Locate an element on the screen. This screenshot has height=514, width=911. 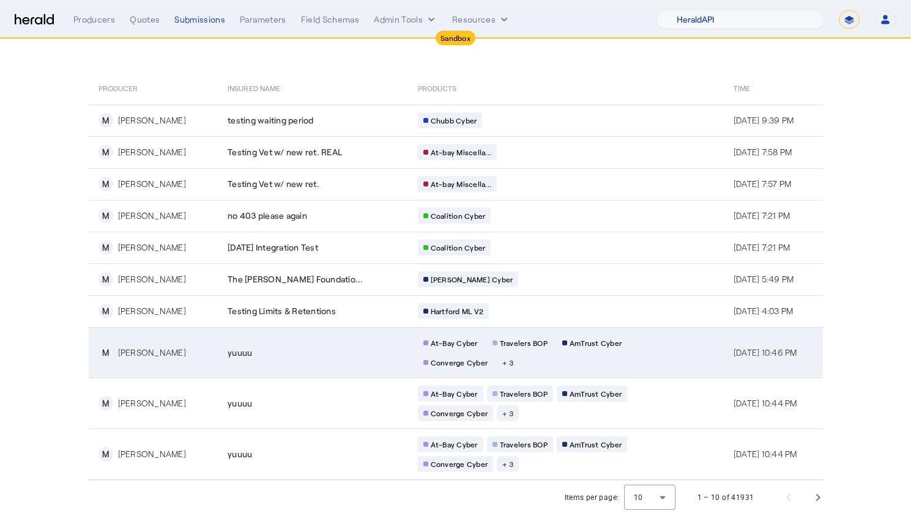
span: testing waiting period is located at coordinates (270, 120).